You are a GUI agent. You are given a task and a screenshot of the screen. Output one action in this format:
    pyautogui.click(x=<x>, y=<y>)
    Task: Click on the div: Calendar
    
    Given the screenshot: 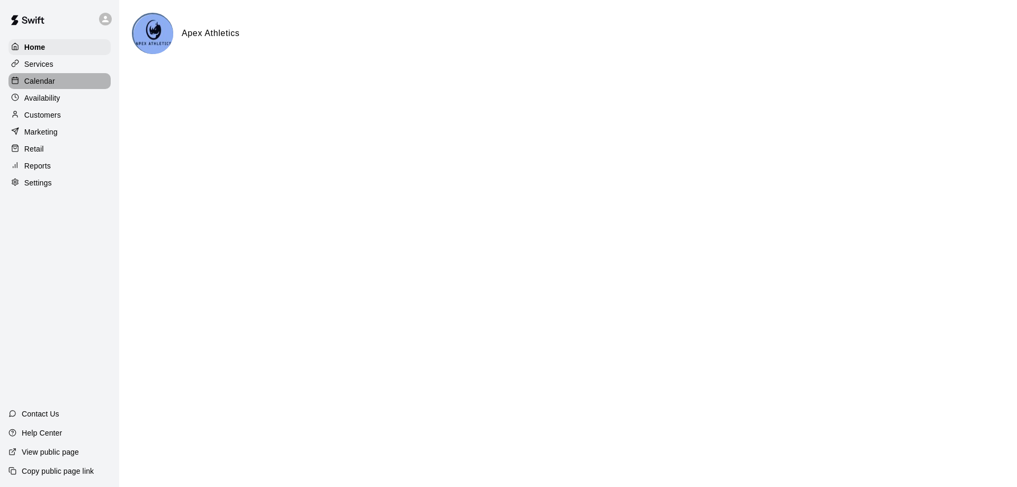 What is the action you would take?
    pyautogui.click(x=59, y=81)
    